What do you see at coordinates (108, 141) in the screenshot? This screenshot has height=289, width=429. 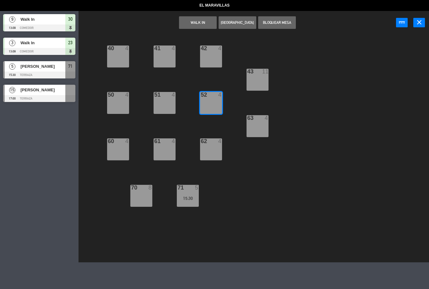 I see `div: 60` at bounding box center [108, 141].